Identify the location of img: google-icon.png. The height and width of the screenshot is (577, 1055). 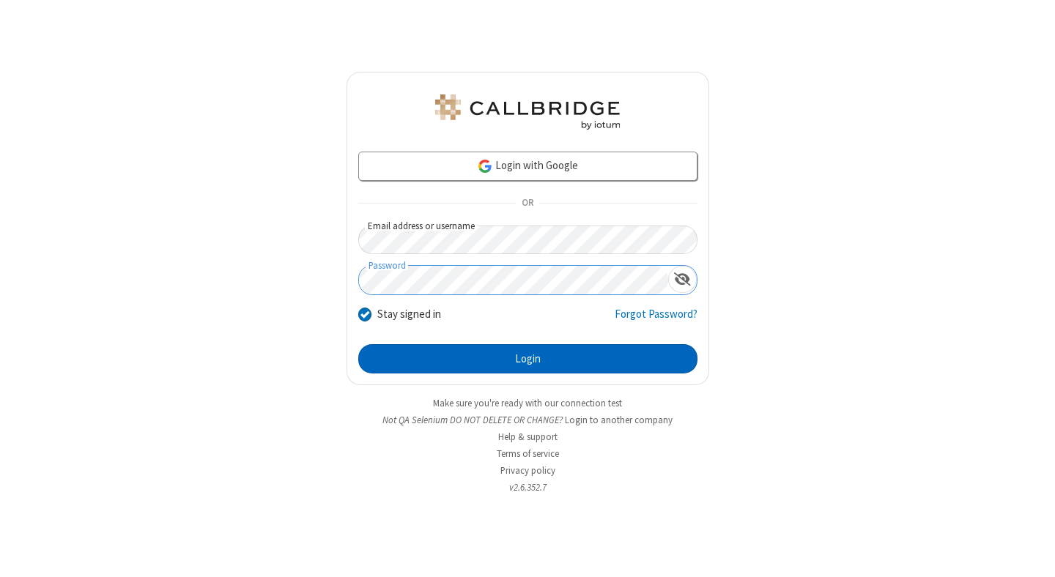
(485, 166).